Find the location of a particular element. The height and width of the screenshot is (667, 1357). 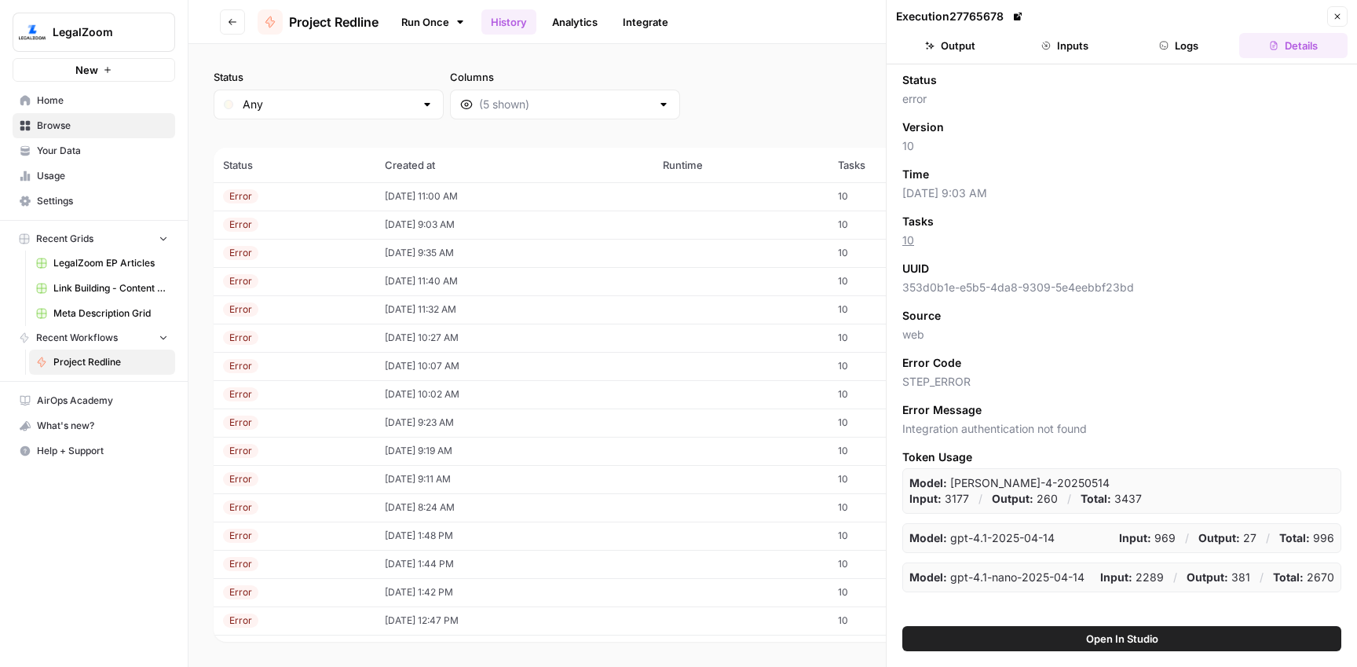

span: Token Usage is located at coordinates (1122, 457).